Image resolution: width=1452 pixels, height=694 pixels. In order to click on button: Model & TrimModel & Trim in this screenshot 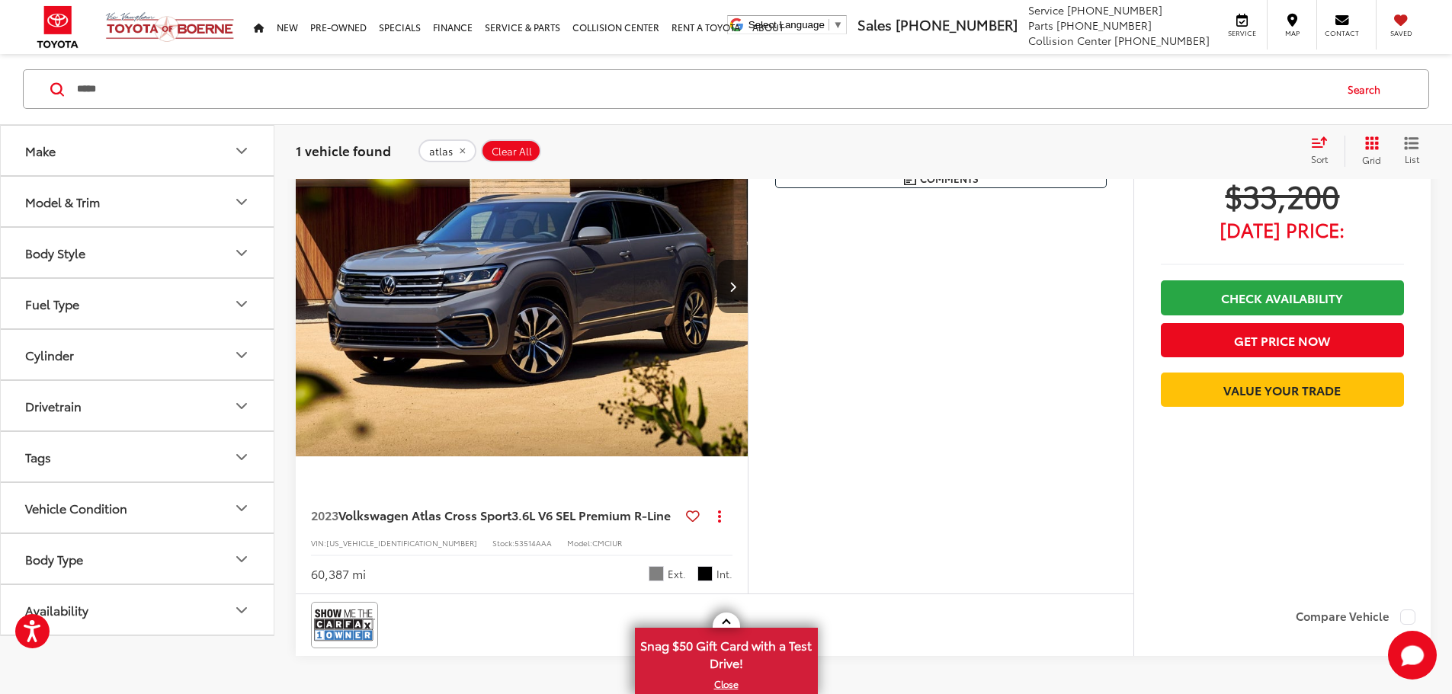, I will do `click(138, 201)`.